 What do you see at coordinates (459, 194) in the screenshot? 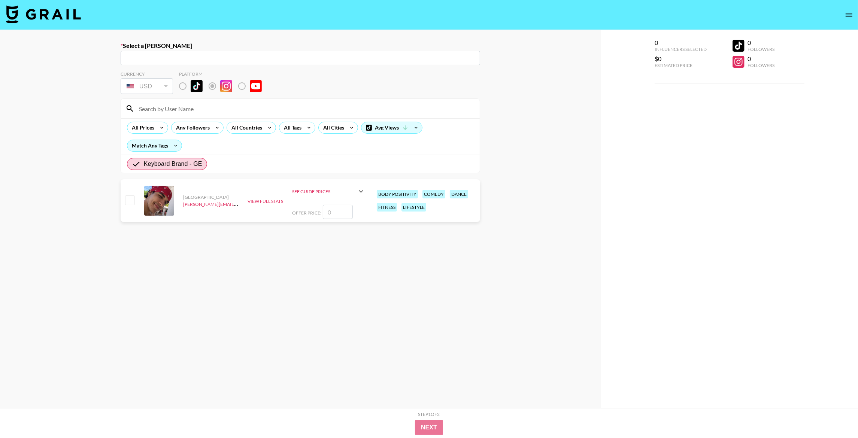
I see `div: dance` at bounding box center [459, 194].